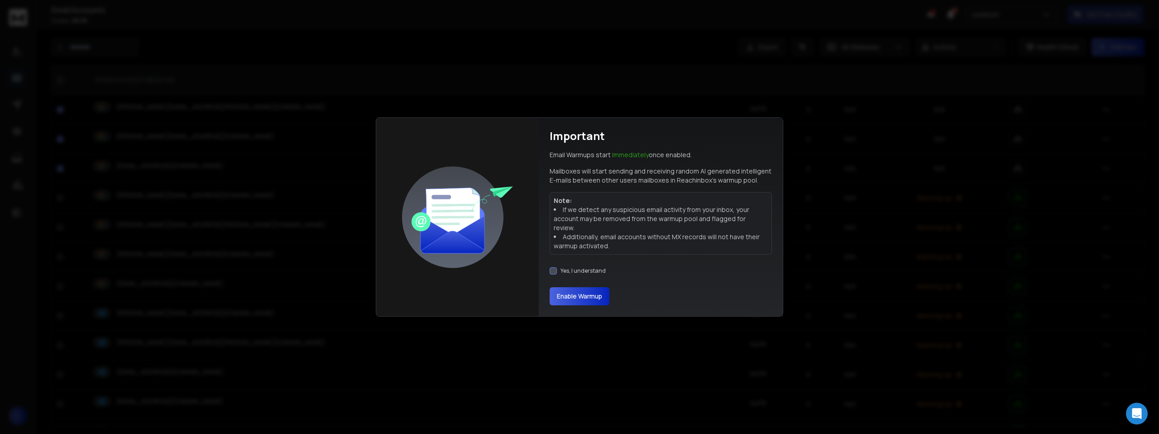 This screenshot has width=1159, height=434. Describe the element at coordinates (660, 201) in the screenshot. I see `p: Note:` at that location.